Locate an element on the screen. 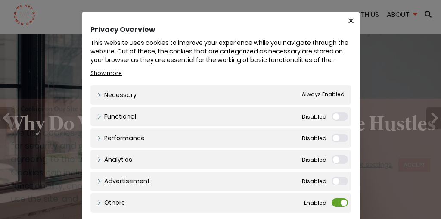 This screenshot has width=441, height=219. a: Necessary is located at coordinates (117, 95).